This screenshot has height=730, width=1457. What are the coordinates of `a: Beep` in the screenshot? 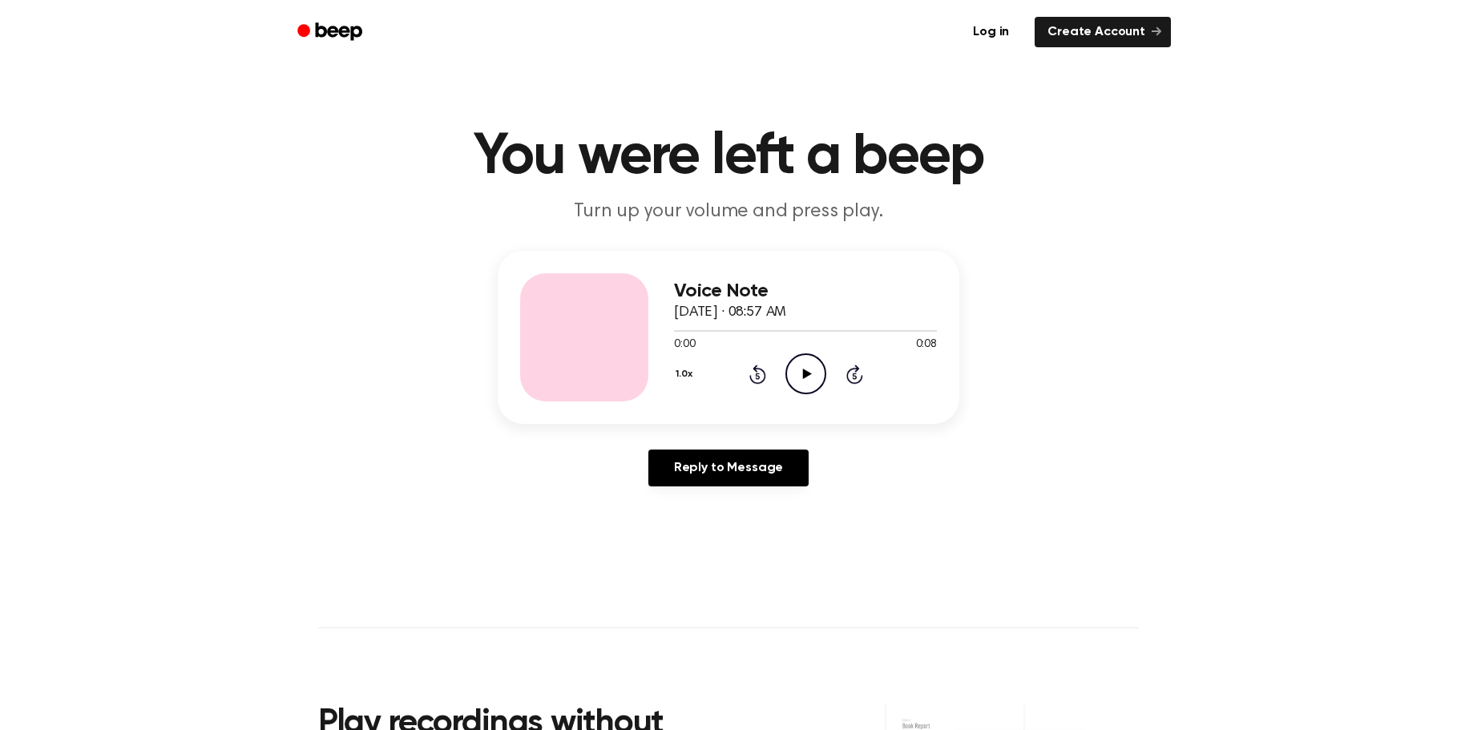 It's located at (331, 32).